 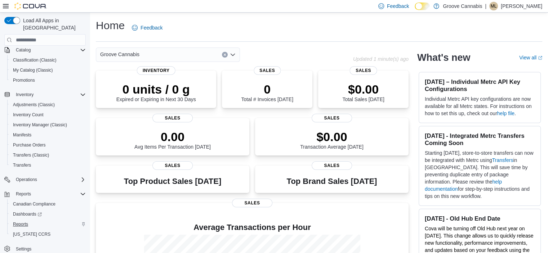 I want to click on a: Classification (Classic), so click(x=35, y=60).